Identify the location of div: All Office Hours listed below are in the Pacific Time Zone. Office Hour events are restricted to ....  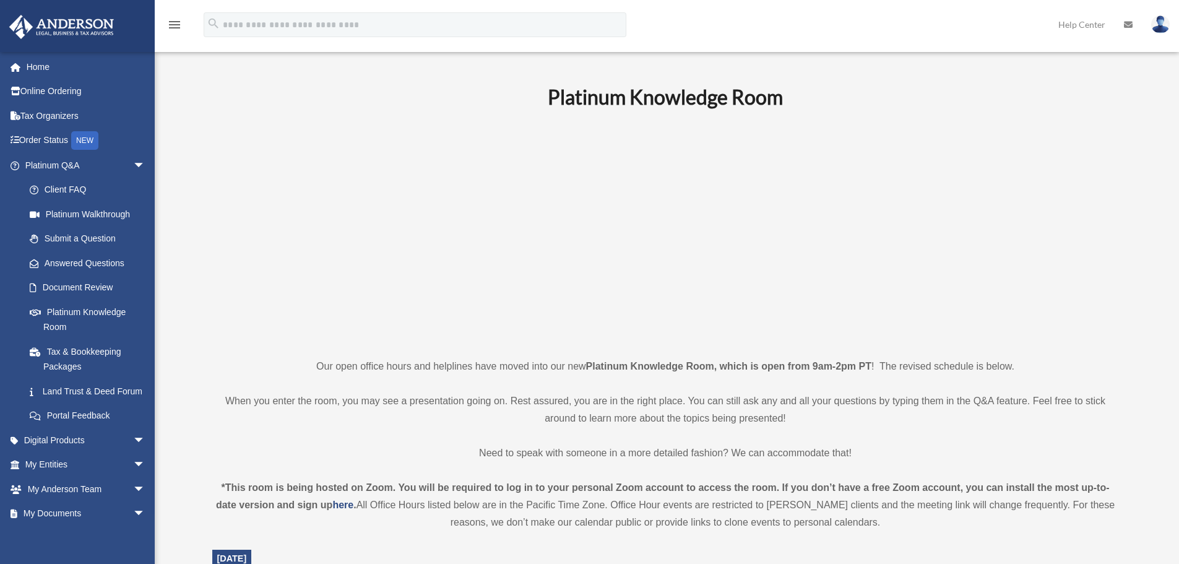
(665, 505).